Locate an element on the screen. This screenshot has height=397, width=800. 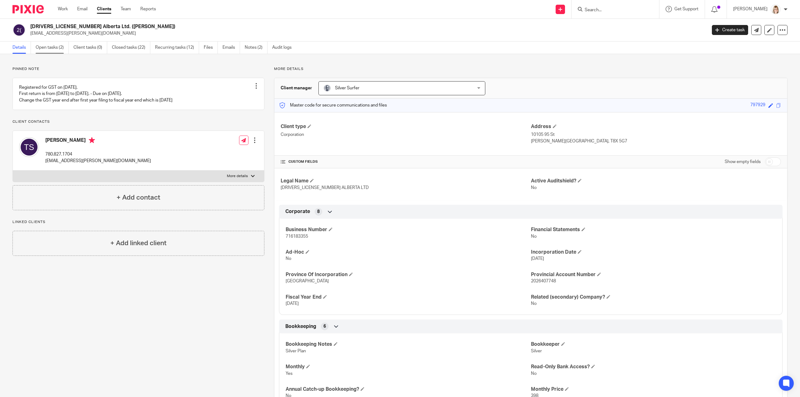
p: 780.827.1704 is located at coordinates (98, 154).